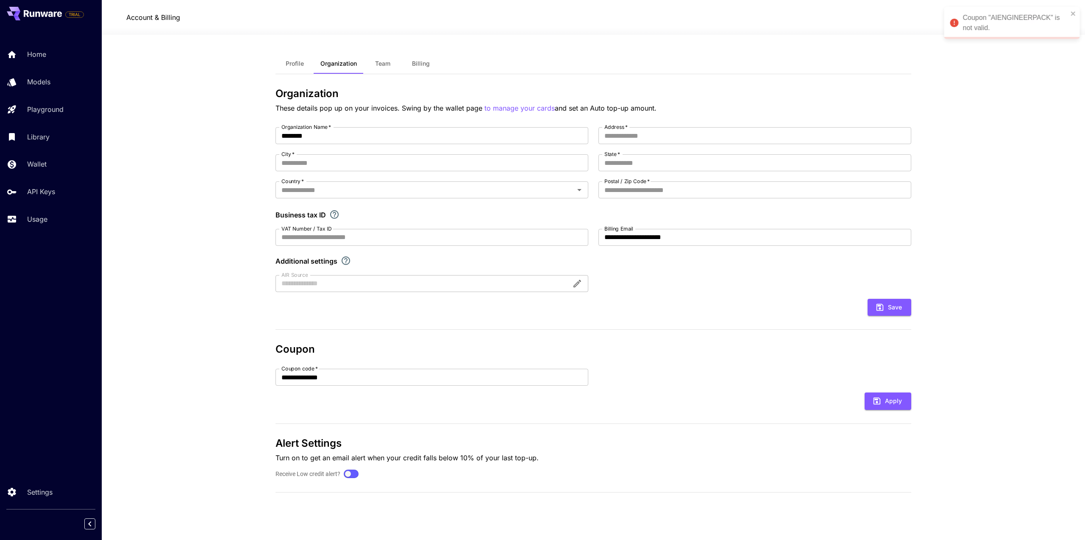  I want to click on a: Account & Billing, so click(153, 17).